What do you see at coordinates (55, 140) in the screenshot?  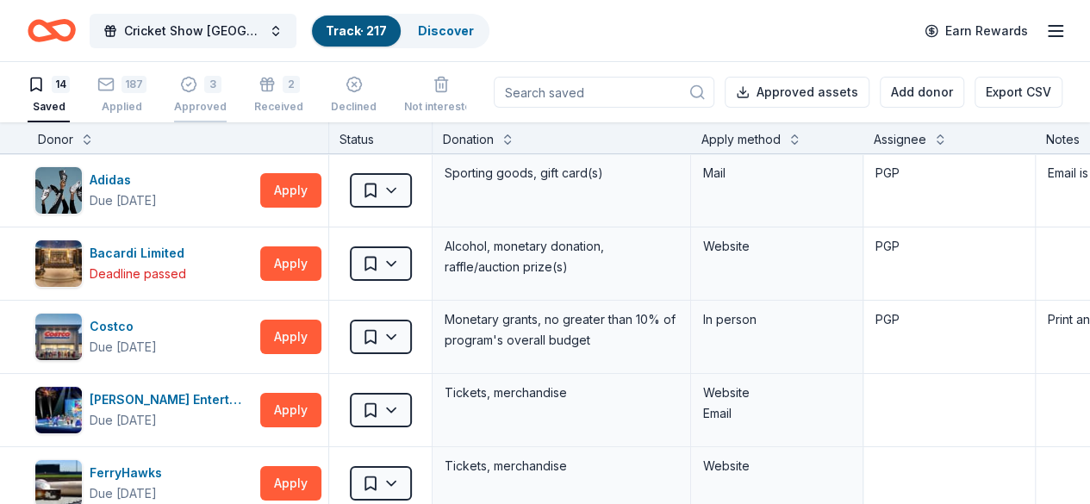 I see `div: Donor` at bounding box center [55, 140].